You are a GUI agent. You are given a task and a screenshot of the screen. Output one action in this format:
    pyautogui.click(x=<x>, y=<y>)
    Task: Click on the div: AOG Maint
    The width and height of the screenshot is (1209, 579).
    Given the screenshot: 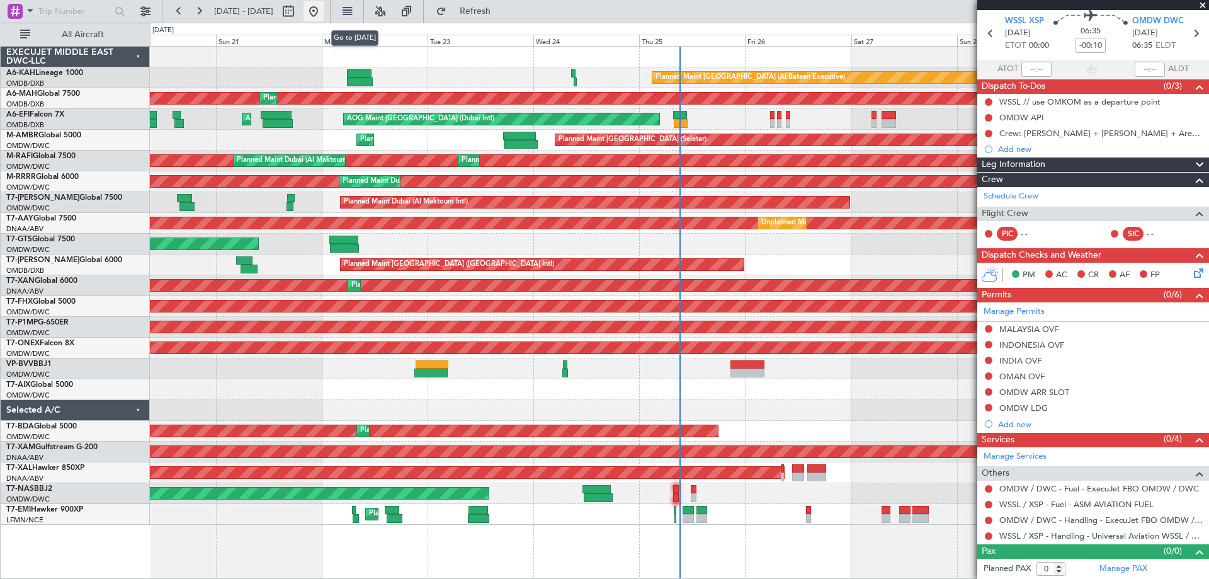 What is the action you would take?
    pyautogui.click(x=264, y=119)
    